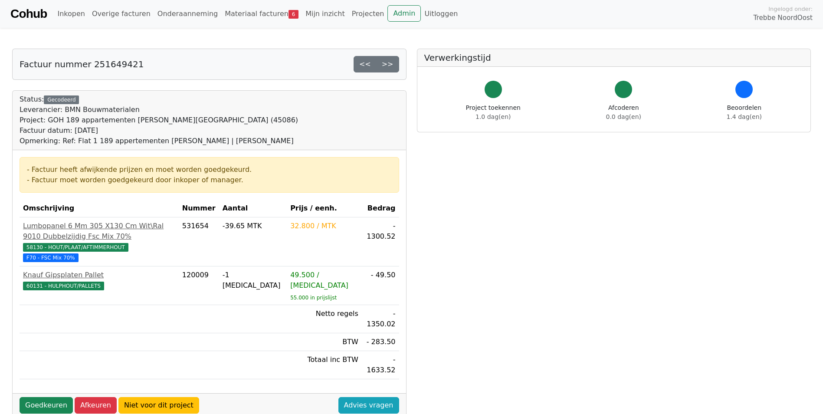 The image size is (823, 414). I want to click on td: - 1300.52, so click(380, 242).